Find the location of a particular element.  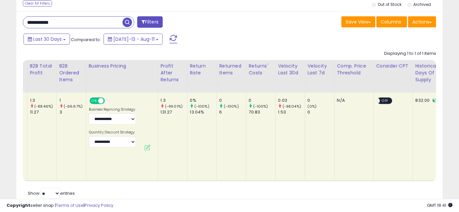

div: B2B Ordered Items is located at coordinates (71, 73).